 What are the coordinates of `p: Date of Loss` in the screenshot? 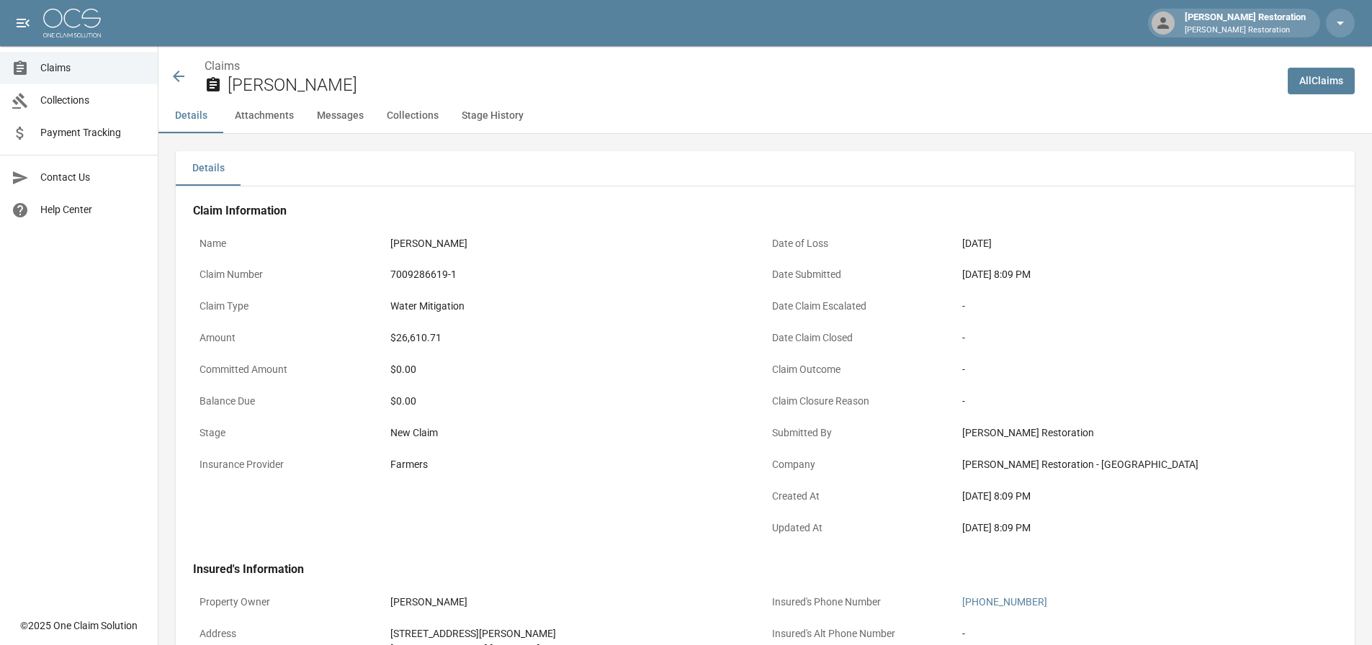 It's located at (861, 243).